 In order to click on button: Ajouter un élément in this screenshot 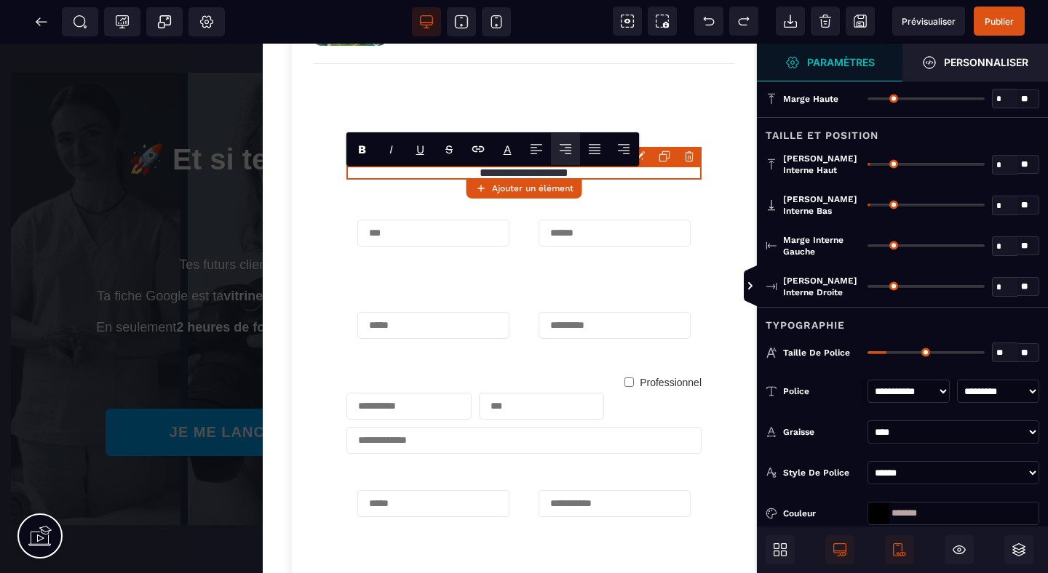, I will do `click(524, 188)`.